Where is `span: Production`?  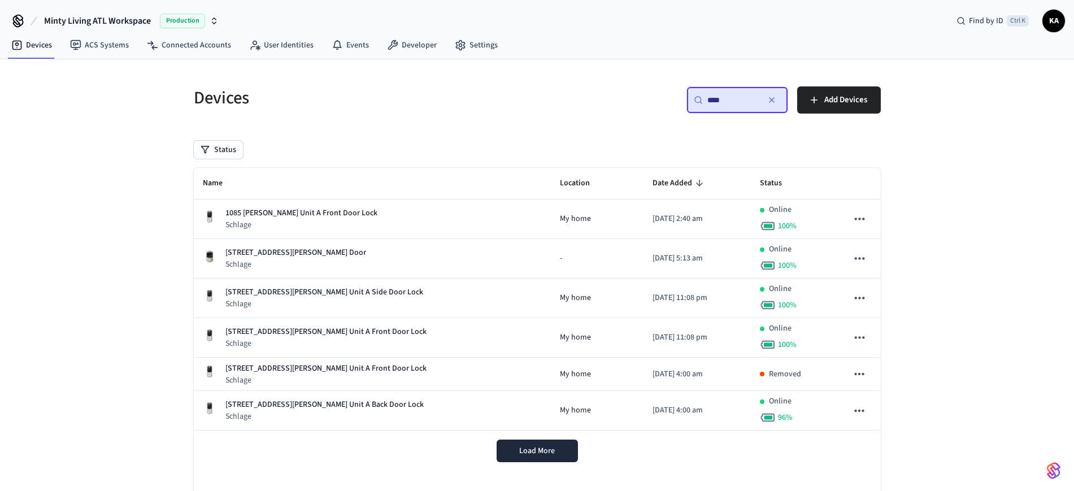
span: Production is located at coordinates (183, 21).